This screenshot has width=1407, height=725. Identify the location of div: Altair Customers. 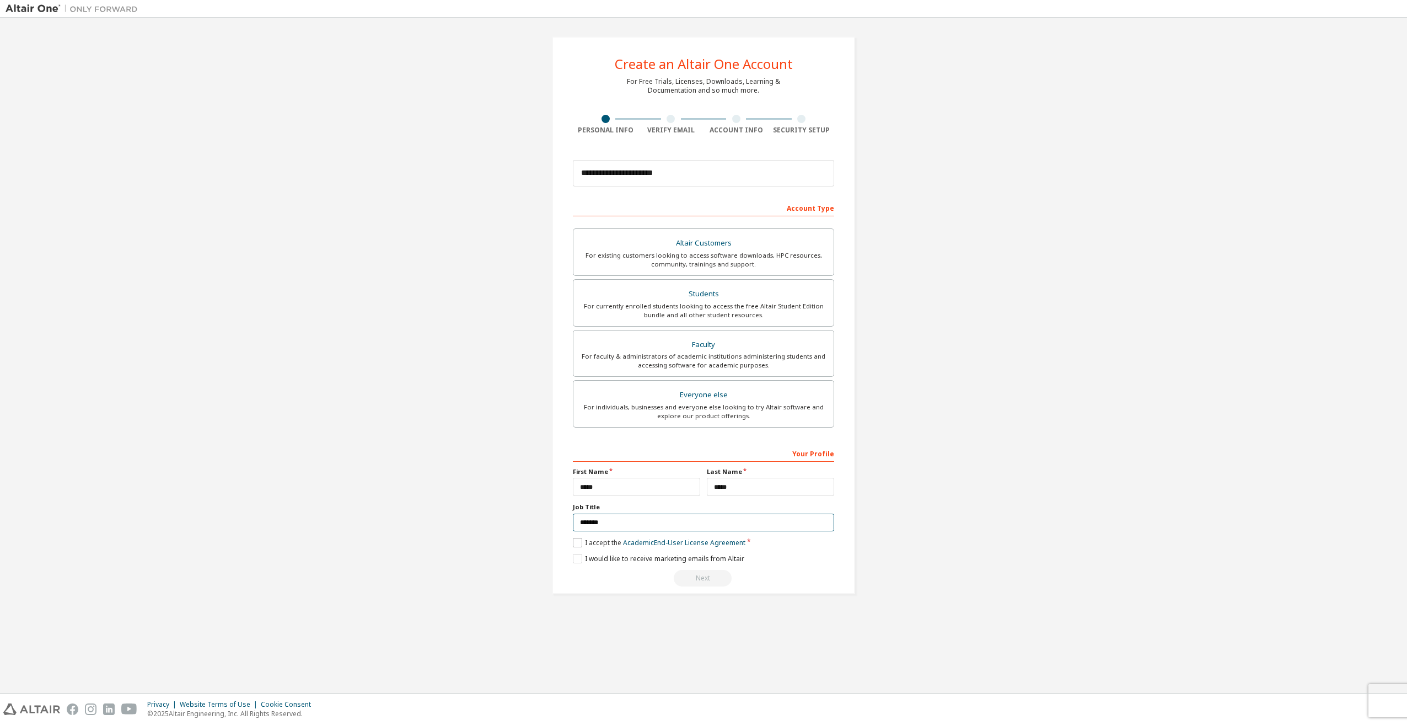
(704, 243).